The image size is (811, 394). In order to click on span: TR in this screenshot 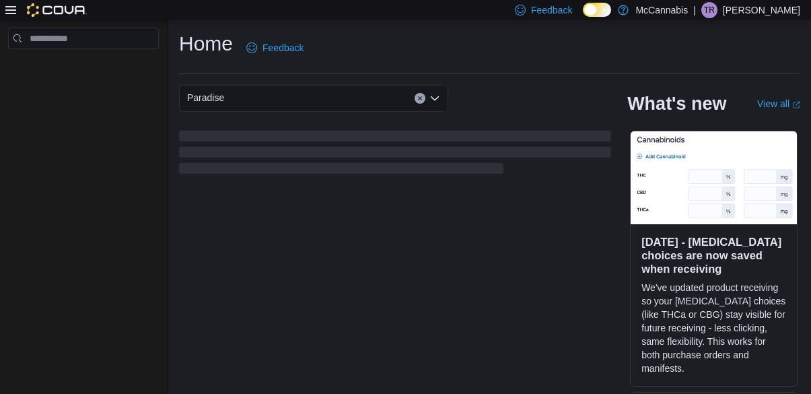, I will do `click(709, 10)`.